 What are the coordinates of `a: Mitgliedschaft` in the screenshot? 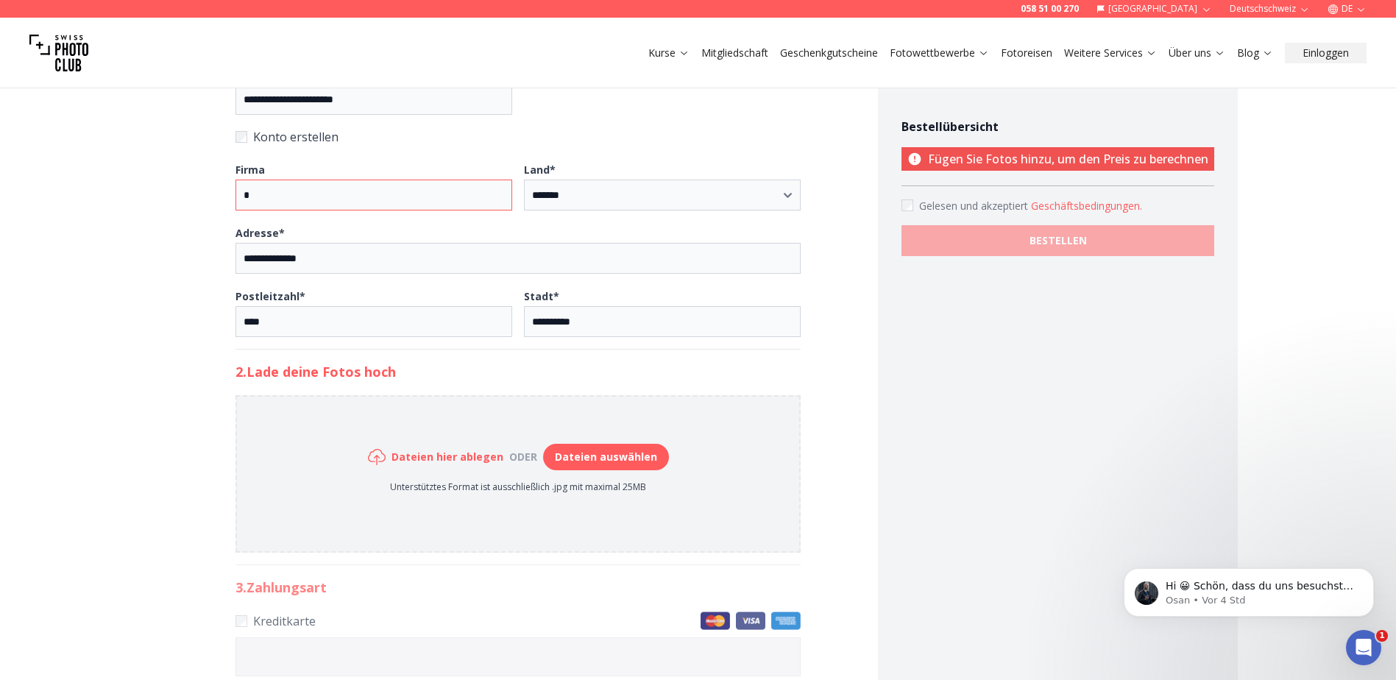 It's located at (735, 53).